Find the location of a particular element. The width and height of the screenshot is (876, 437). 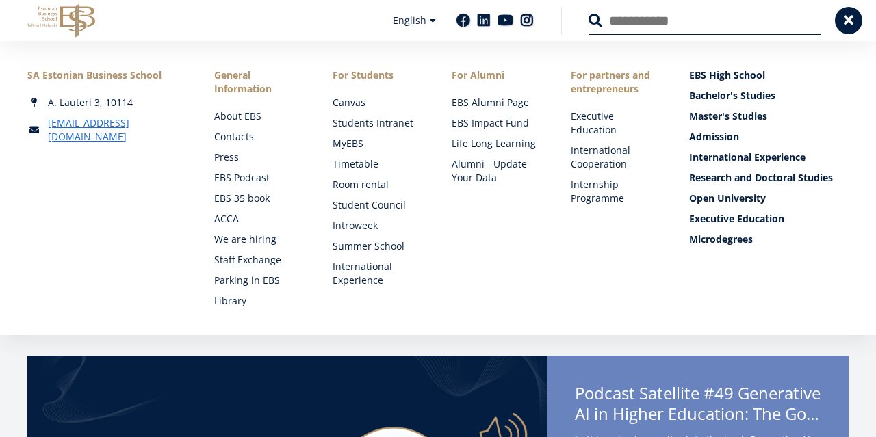

a: We are hiring is located at coordinates (260, 240).